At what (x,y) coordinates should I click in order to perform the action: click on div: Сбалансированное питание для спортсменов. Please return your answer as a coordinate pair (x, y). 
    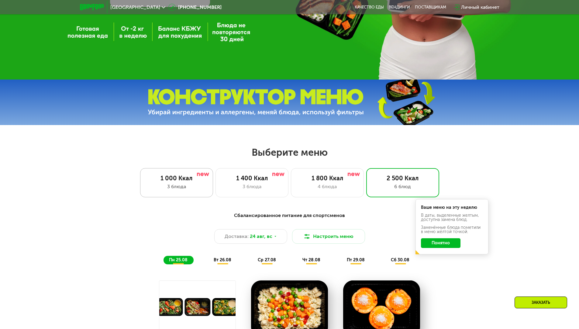
    Looking at the image, I should click on (289, 216).